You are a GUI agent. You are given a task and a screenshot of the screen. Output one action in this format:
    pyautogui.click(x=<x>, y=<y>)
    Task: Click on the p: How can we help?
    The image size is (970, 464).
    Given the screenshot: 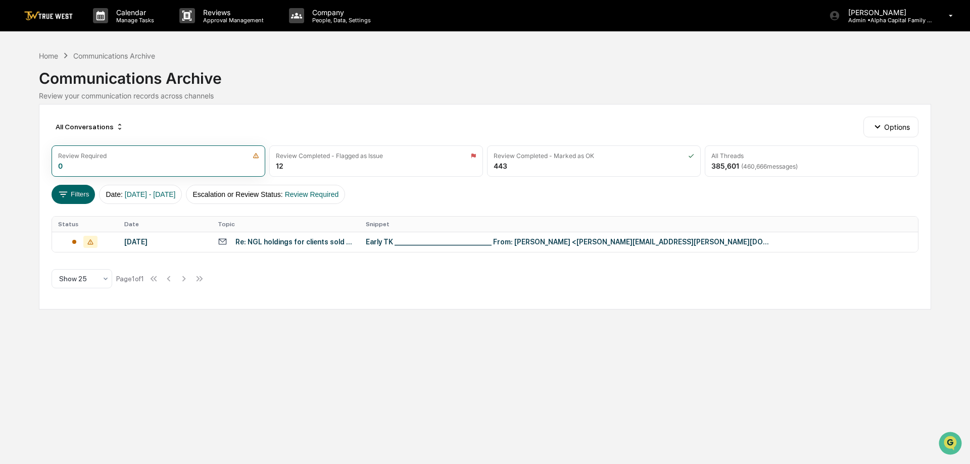 What is the action you would take?
    pyautogui.click(x=97, y=29)
    